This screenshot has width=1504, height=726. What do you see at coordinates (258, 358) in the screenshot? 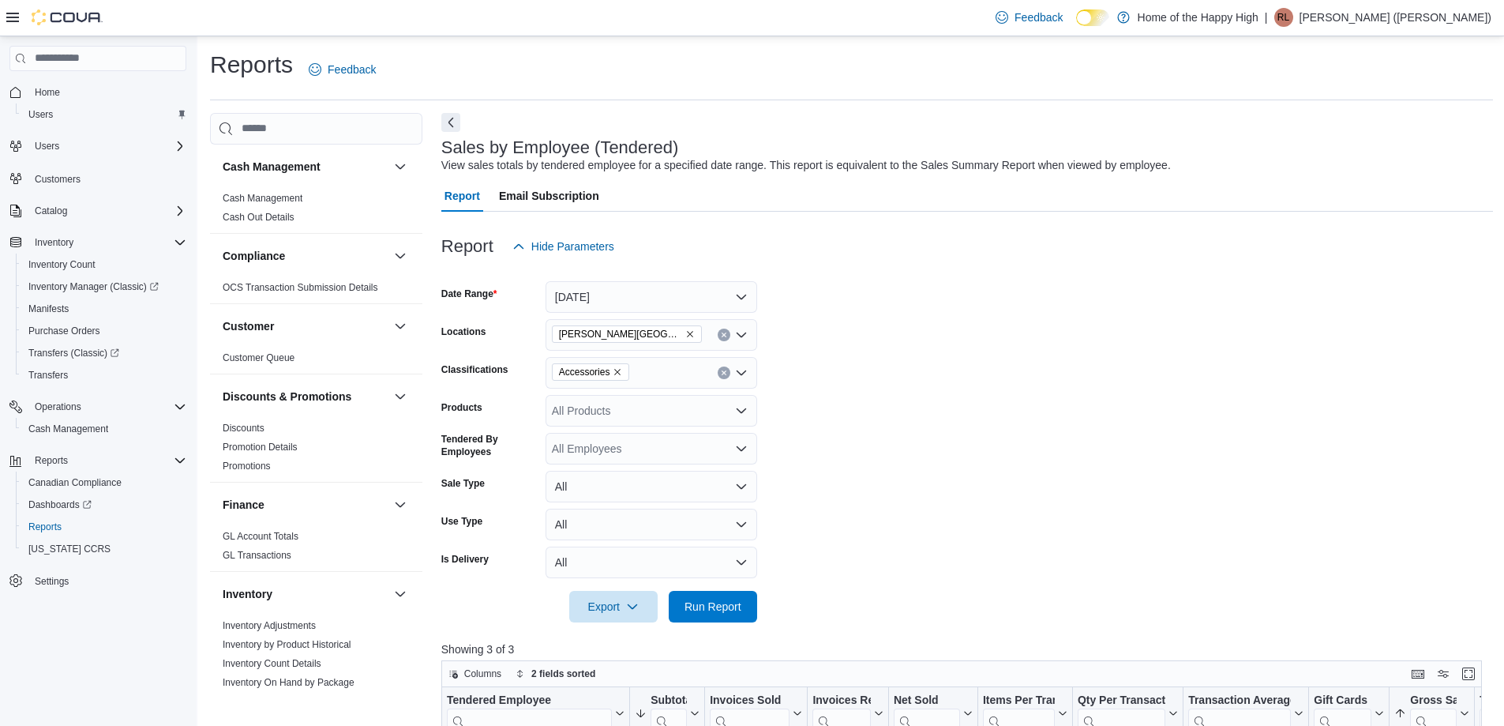
I see `span: Customer Queue` at bounding box center [258, 358].